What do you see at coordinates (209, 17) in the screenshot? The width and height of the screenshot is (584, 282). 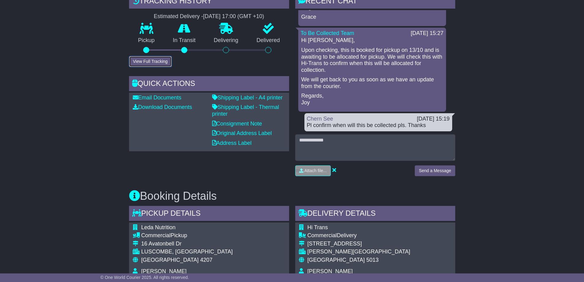 I see `div: Estimated Delivery -` at bounding box center [209, 17].